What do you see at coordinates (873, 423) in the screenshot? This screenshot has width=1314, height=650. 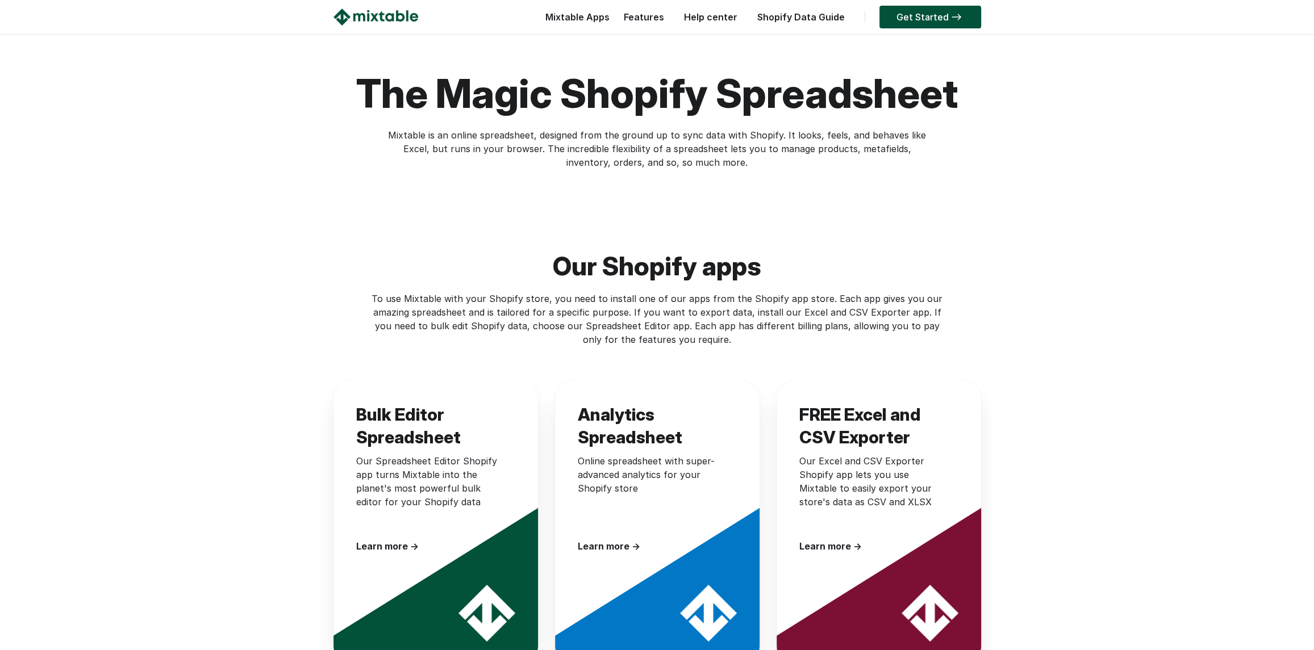 I see `h3: FREE Excel and CSV Exporter` at bounding box center [873, 423].